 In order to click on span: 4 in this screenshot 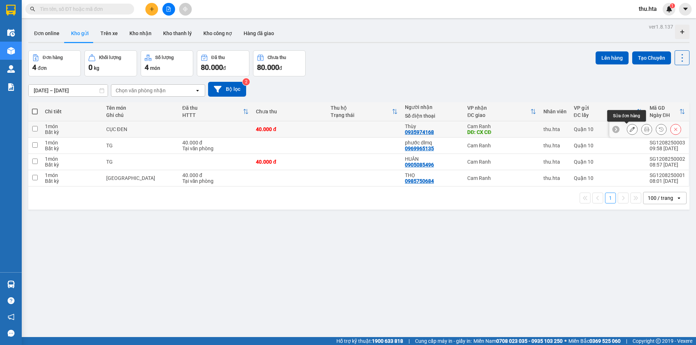, I will do `click(34, 67)`.